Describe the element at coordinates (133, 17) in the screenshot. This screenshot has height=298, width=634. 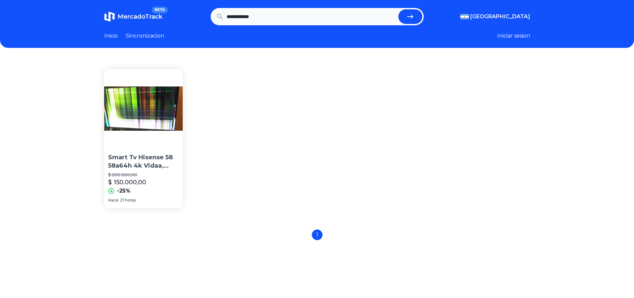
I see `a: MercadoTrackBETA` at that location.